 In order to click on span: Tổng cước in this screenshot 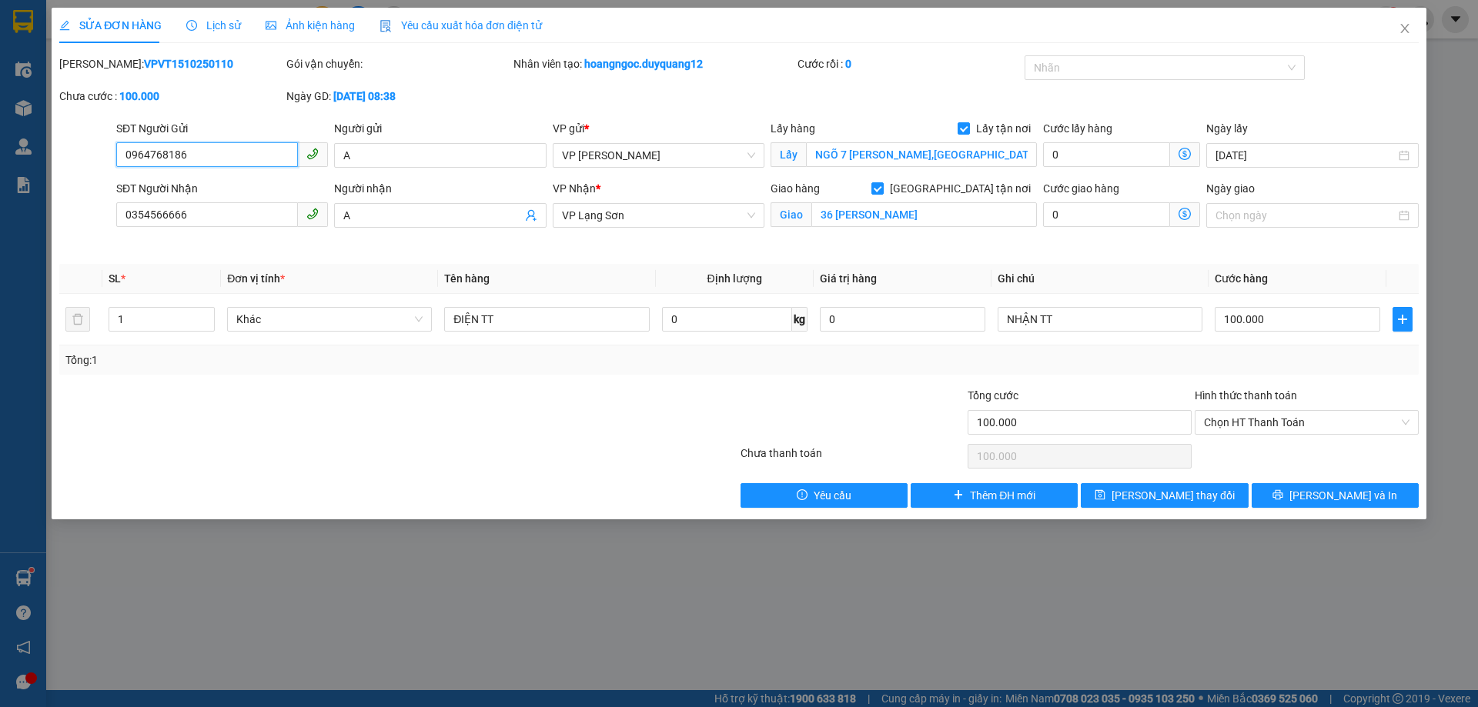, I will do `click(993, 396)`.